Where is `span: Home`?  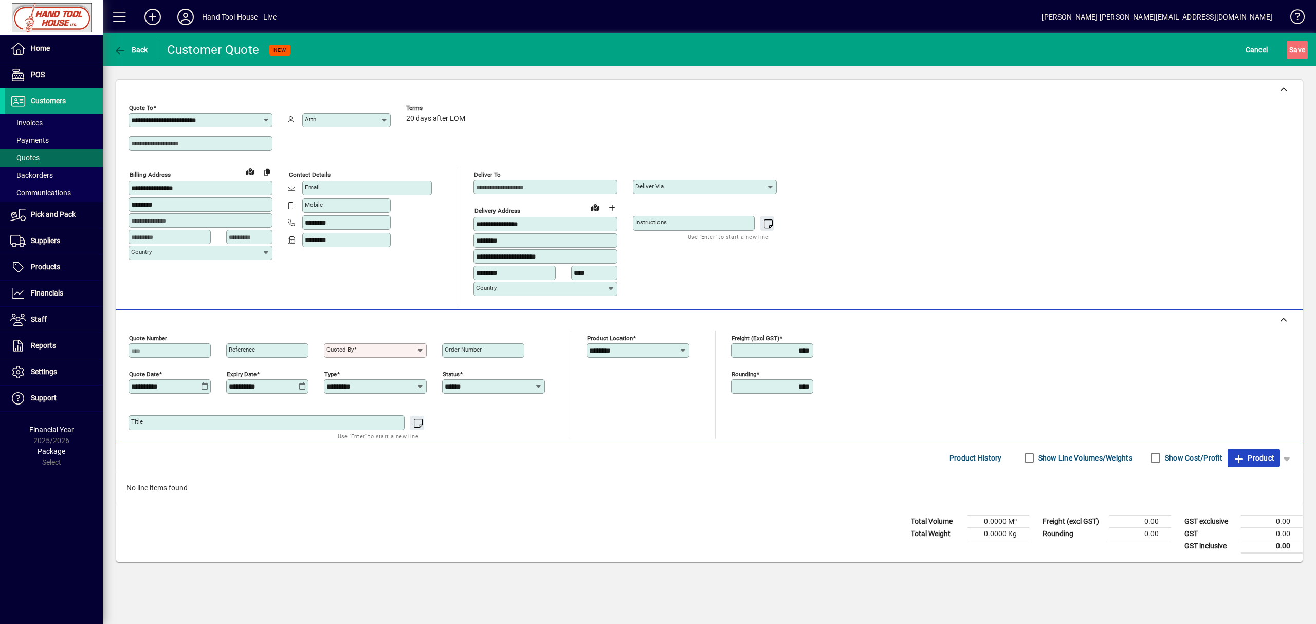
span: Home is located at coordinates (40, 48).